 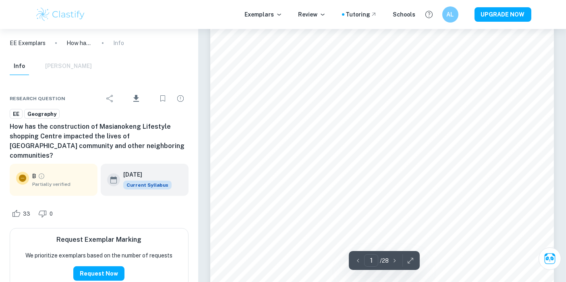 I want to click on span: 0, so click(x=51, y=214).